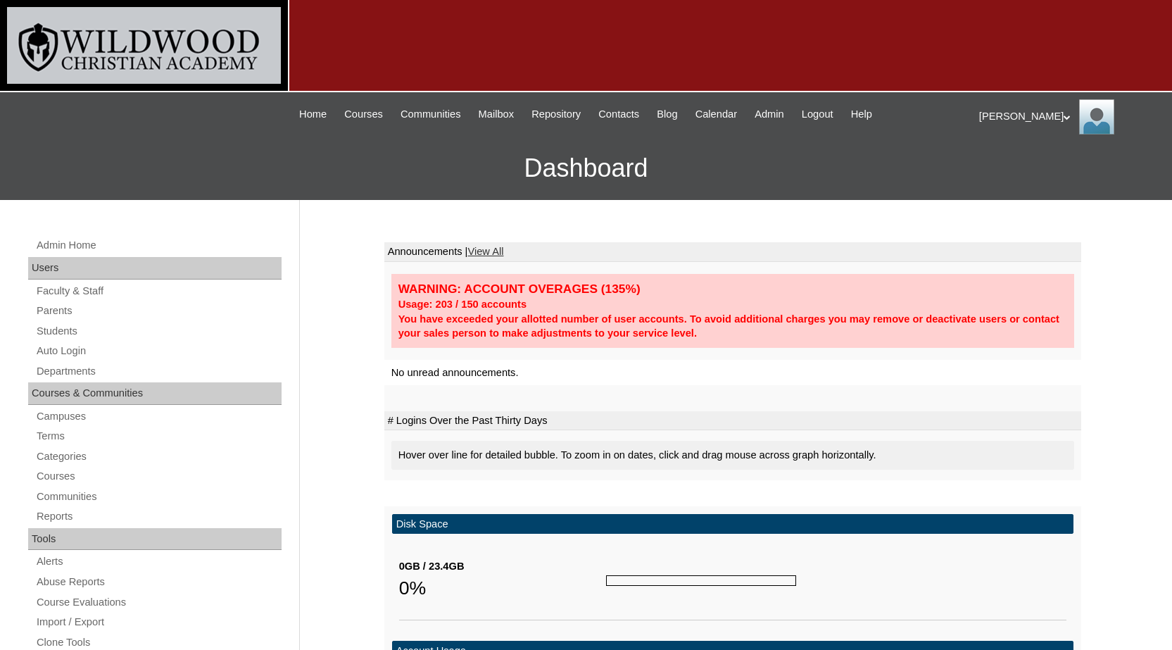 The image size is (1172, 650). I want to click on div: You have exceeded your allotted number of user accounts. To avoid additional charges you may remo..., so click(733, 326).